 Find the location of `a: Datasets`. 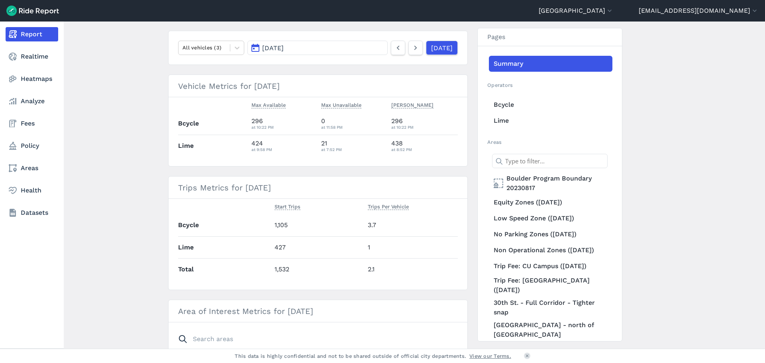

a: Datasets is located at coordinates (32, 213).